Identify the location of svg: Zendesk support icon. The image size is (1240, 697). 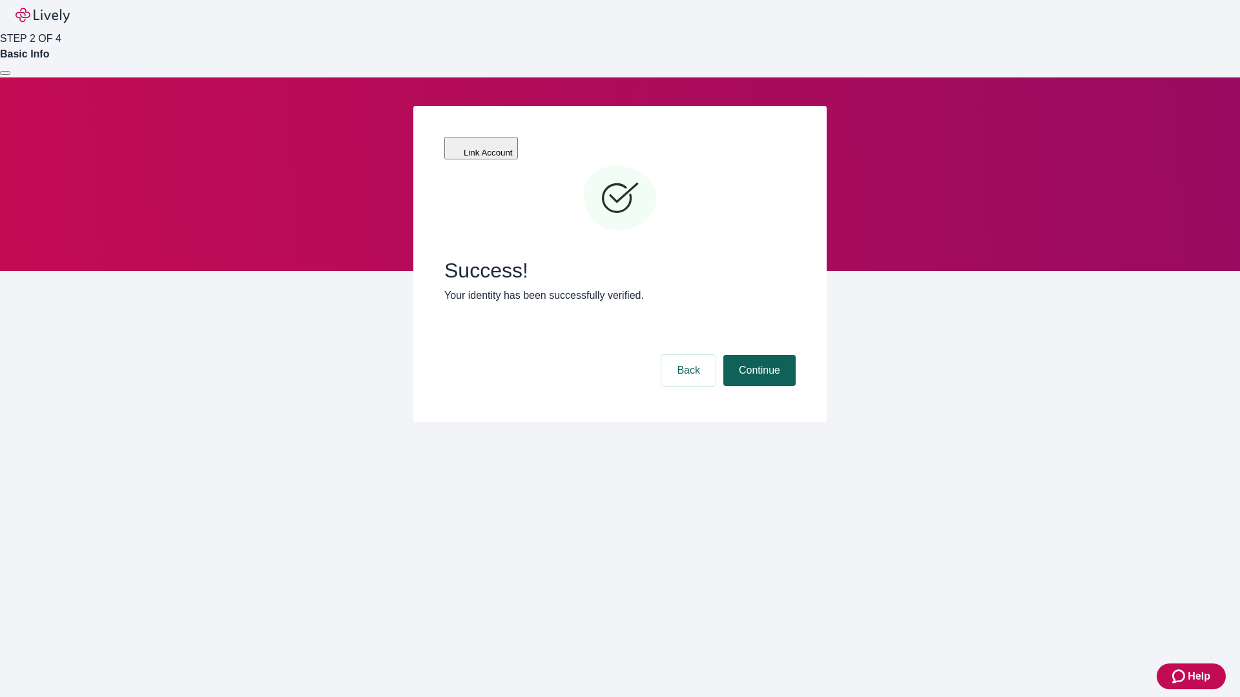
(1179, 677).